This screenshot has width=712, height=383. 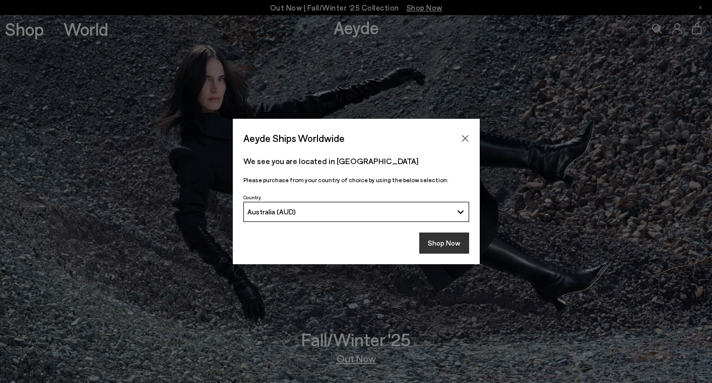 What do you see at coordinates (356, 180) in the screenshot?
I see `p: Please purchase from your country of choice by using the below selection:` at bounding box center [356, 180].